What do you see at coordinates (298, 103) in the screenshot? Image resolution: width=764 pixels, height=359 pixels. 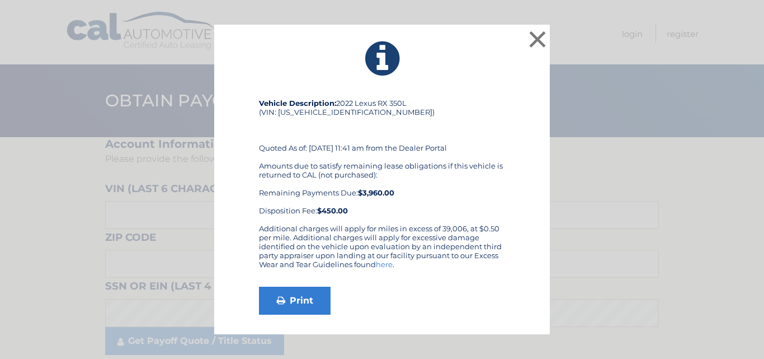 I see `strong: Vehicle Description:` at bounding box center [298, 103].